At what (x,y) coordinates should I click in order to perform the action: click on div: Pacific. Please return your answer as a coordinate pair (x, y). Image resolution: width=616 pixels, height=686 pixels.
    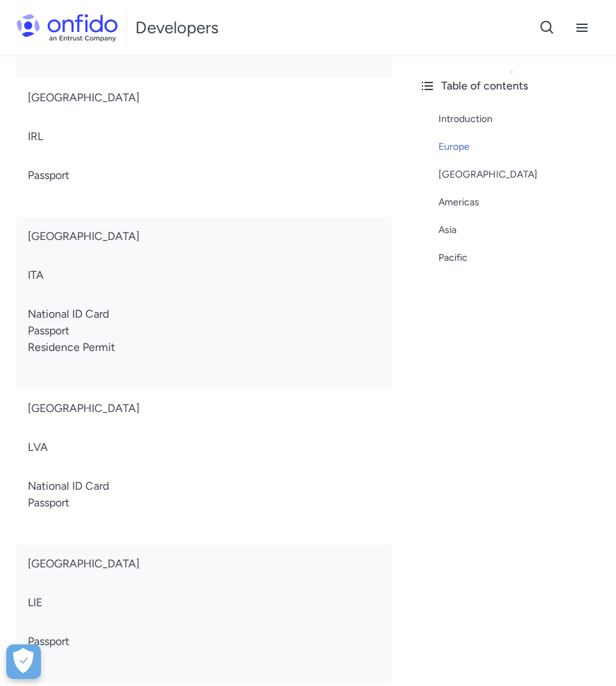
    Looking at the image, I should click on (521, 258).